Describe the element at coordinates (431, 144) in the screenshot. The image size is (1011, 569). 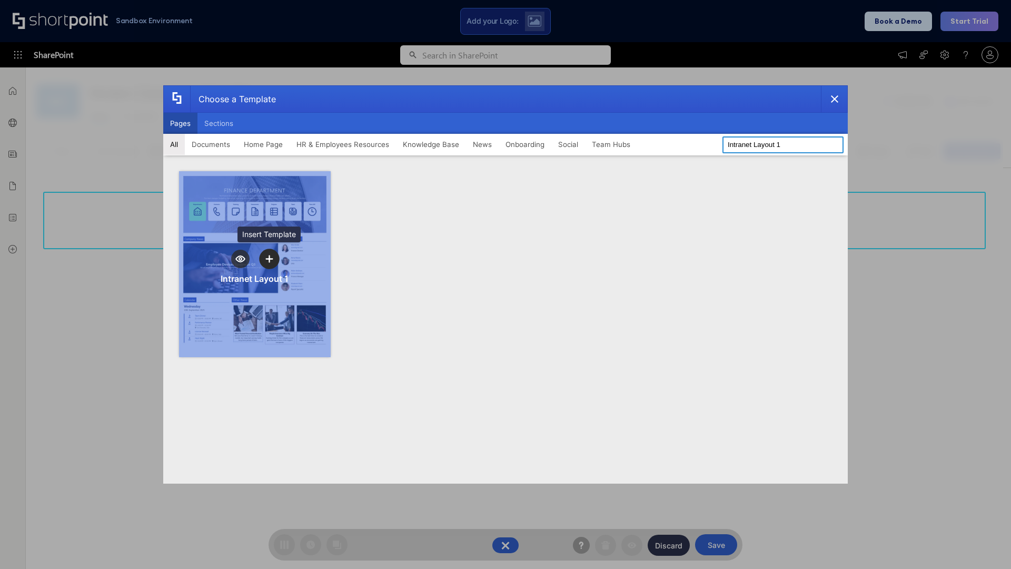
I see `button: Knowledge Base` at that location.